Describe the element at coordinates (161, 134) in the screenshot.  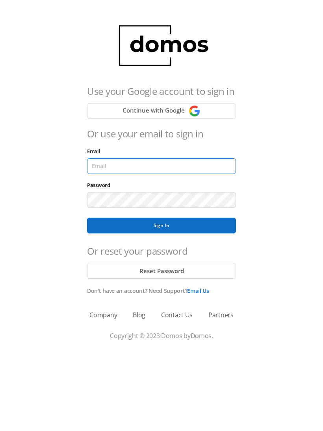
I see `h4: Or use your email to sign in` at that location.